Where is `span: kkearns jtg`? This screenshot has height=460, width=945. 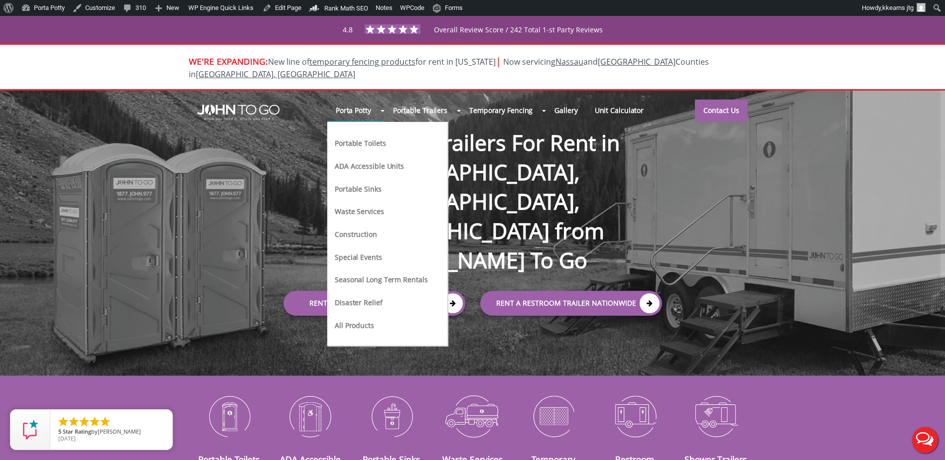 span: kkearns jtg is located at coordinates (898, 7).